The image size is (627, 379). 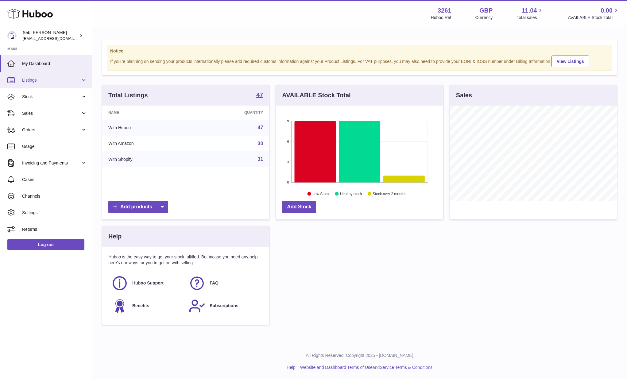 What do you see at coordinates (148, 113) in the screenshot?
I see `th: Name` at bounding box center [148, 113].